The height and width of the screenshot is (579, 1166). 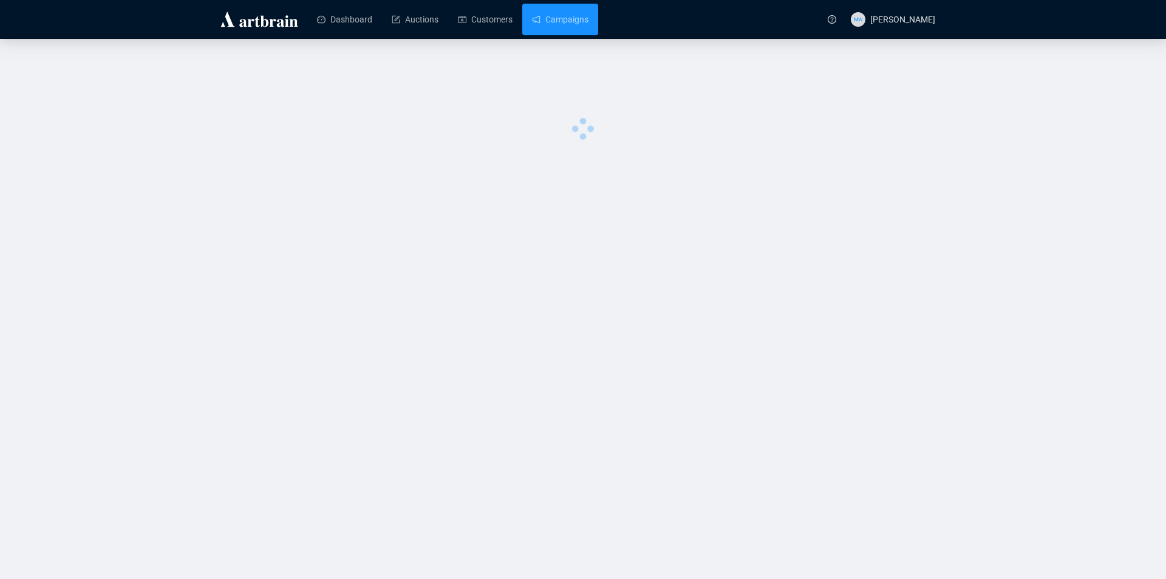 What do you see at coordinates (485, 19) in the screenshot?
I see `a: Customers` at bounding box center [485, 19].